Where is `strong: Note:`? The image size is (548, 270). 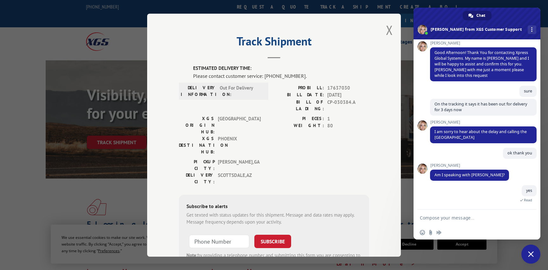 strong: Note: is located at coordinates (192, 254).